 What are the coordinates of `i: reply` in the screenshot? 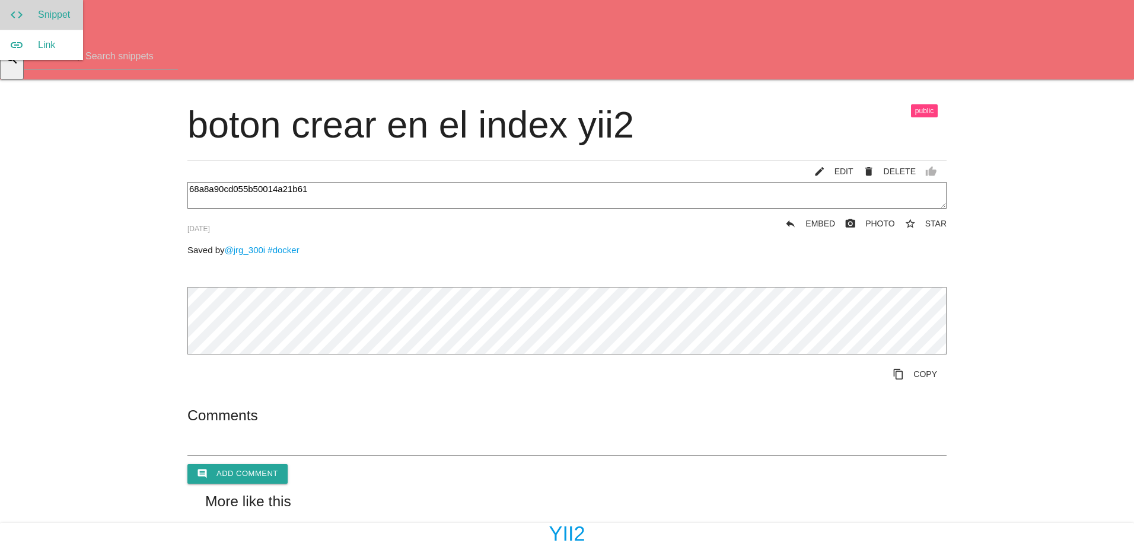 It's located at (790, 224).